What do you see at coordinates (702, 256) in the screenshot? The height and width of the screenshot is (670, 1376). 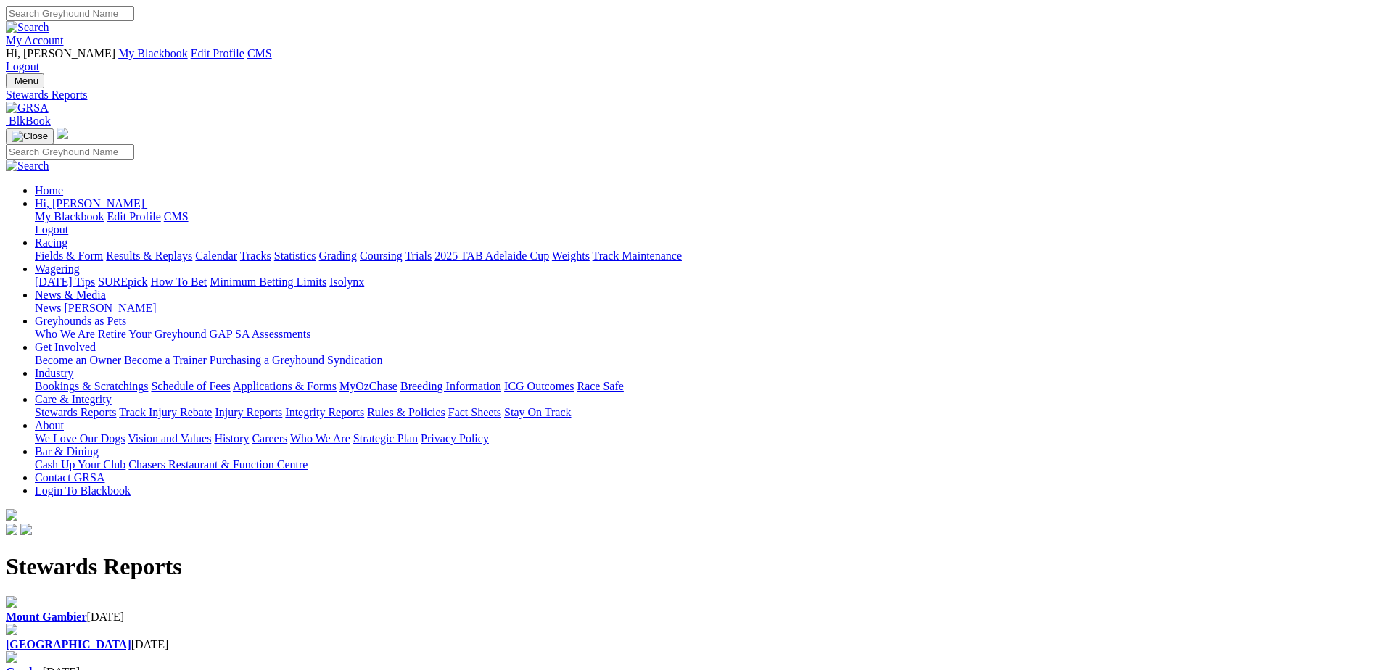 I see `div: Racing` at bounding box center [702, 256].